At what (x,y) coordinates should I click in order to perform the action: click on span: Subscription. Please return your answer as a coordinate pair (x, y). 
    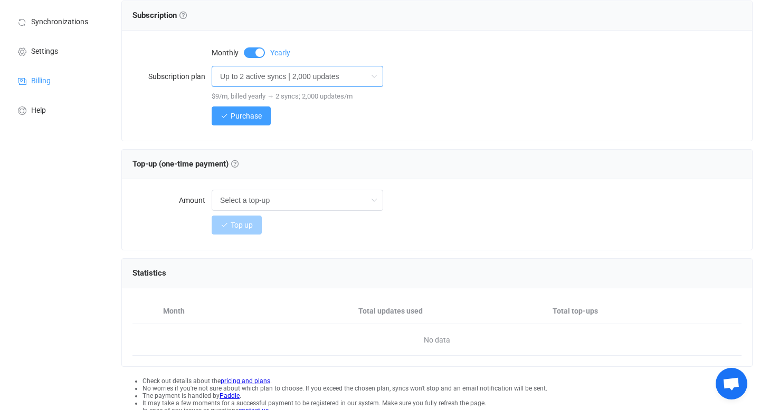
    Looking at the image, I should click on (159, 15).